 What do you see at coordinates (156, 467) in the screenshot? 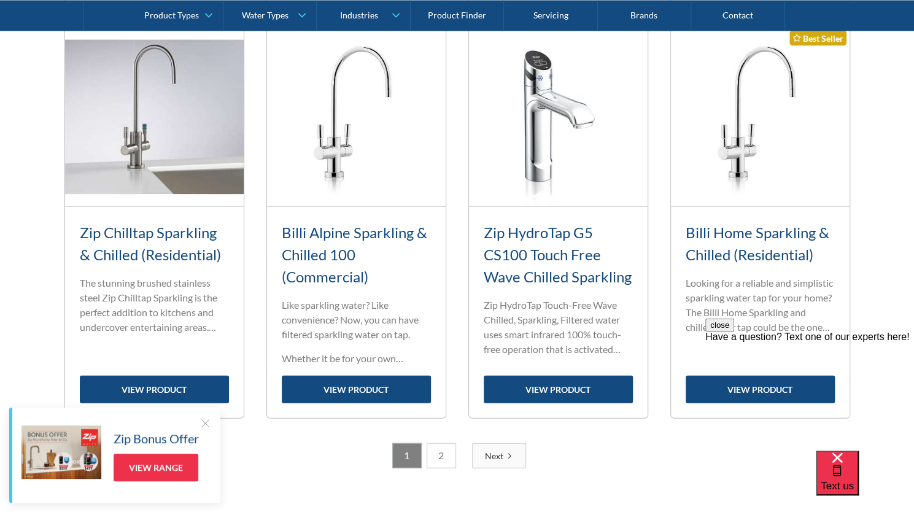
I see `a: View Range` at bounding box center [156, 467].